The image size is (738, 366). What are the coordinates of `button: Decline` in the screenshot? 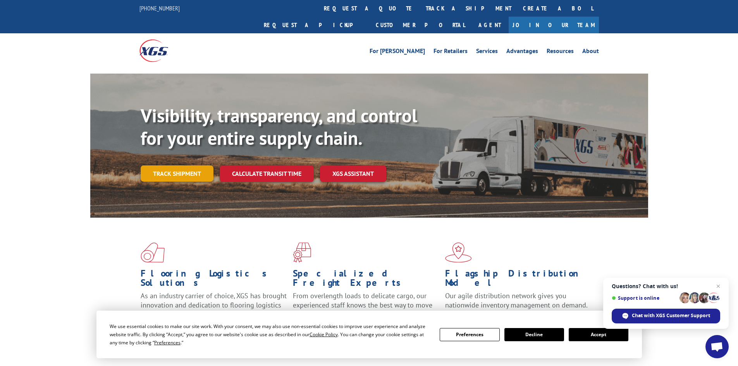 It's located at (534, 335).